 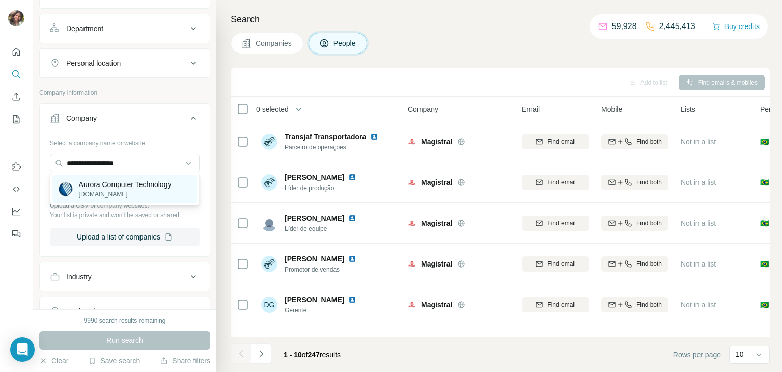 What do you see at coordinates (677, 26) in the screenshot?
I see `p: 2,445,413` at bounding box center [677, 26].